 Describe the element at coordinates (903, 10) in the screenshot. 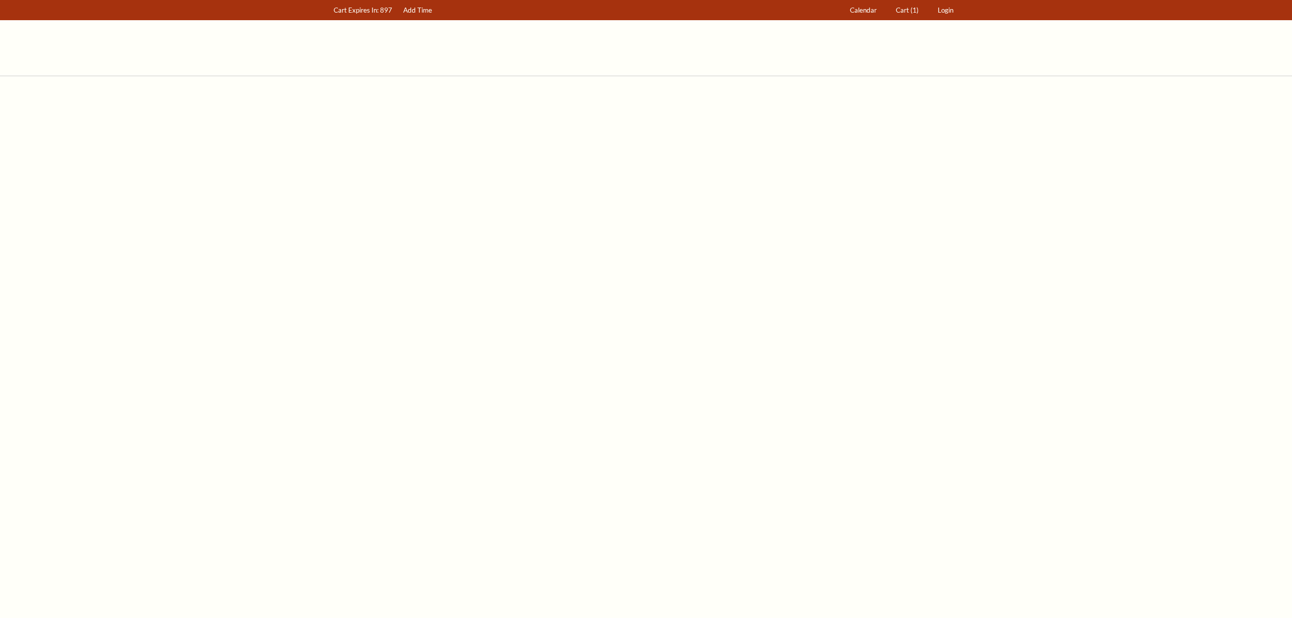

I see `span: Cart` at that location.